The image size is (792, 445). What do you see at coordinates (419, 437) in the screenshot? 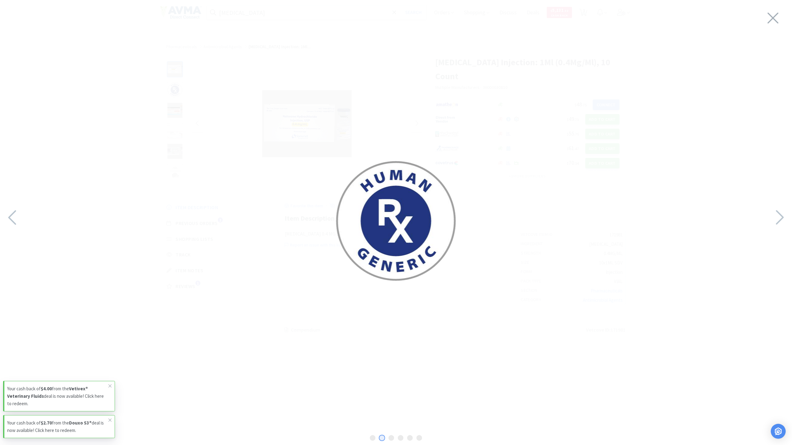
I see `button: 6` at bounding box center [419, 437].